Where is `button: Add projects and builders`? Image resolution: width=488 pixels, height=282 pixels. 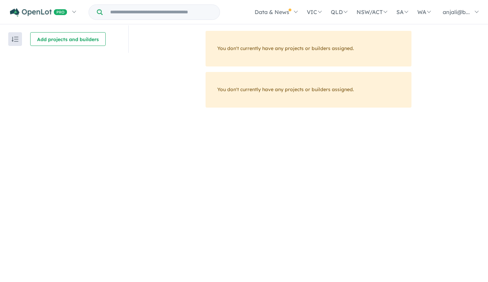
button: Add projects and builders is located at coordinates (68, 39).